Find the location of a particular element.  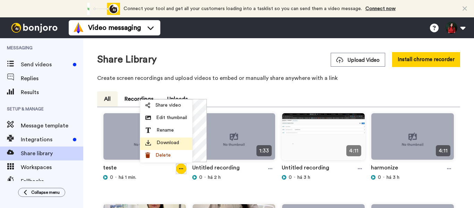

p: Create screen recordings and upload videos to embed or manually share anywhere with a link is located at coordinates (279, 78).